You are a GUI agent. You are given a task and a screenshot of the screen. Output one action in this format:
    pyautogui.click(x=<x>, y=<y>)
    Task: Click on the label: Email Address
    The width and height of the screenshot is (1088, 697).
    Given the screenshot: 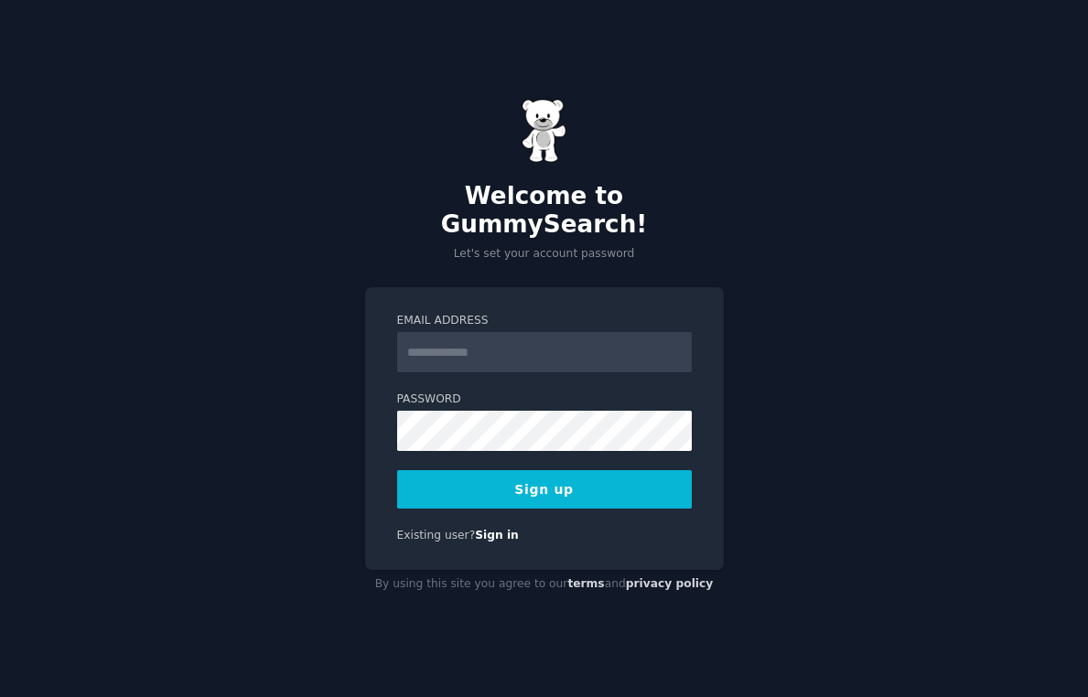 What is the action you would take?
    pyautogui.click(x=545, y=321)
    